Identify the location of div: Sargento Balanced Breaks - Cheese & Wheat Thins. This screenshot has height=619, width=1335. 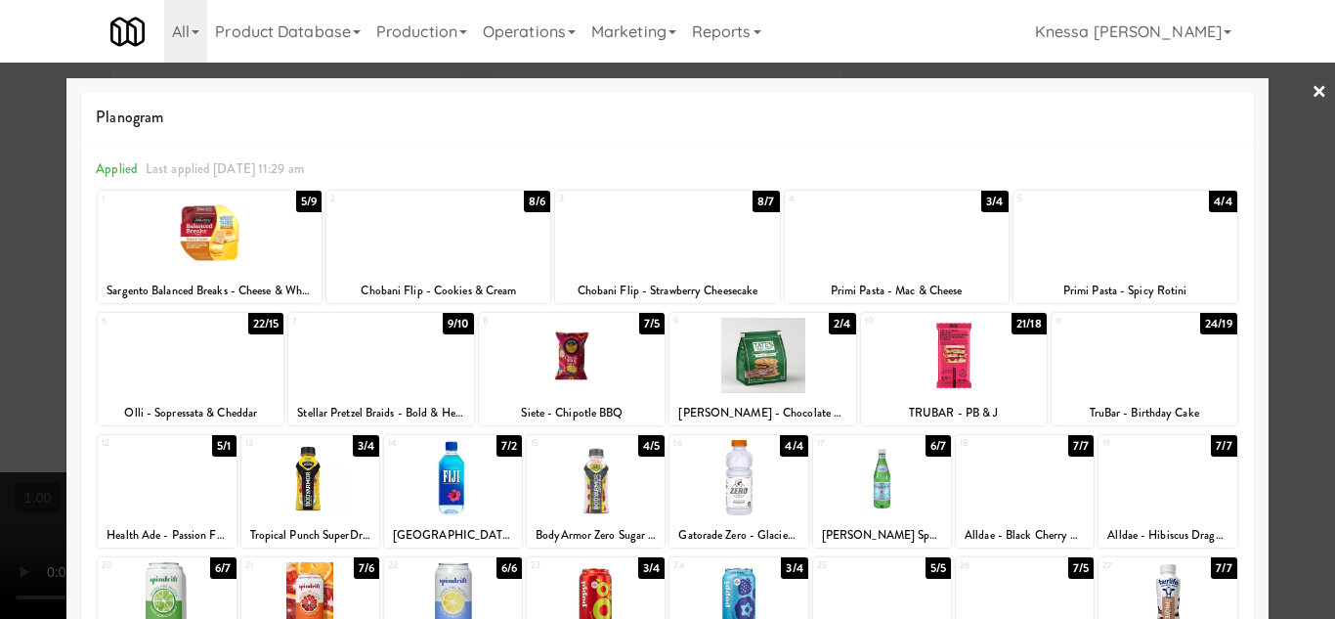
(209, 290).